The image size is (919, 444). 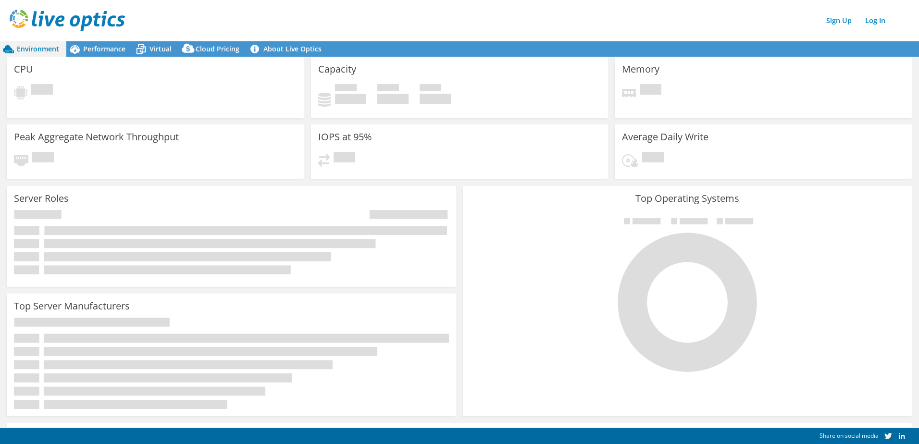 I want to click on img: live_optics_svg.svg, so click(x=67, y=20).